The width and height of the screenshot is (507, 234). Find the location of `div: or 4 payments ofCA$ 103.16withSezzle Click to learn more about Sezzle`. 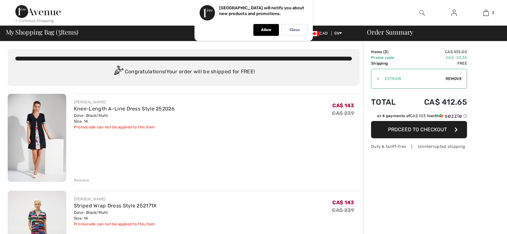

div: or 4 payments ofCA$ 103.16withSezzle Click to learn more about Sezzle is located at coordinates (419, 117).